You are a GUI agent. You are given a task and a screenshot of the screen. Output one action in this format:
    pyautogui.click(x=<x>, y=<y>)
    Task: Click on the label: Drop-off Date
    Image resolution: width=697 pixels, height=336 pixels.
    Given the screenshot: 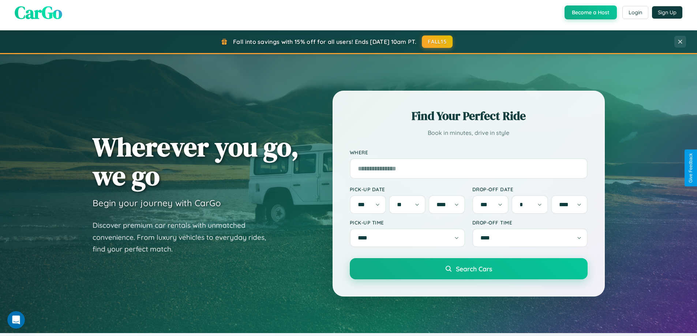 What is the action you would take?
    pyautogui.click(x=530, y=189)
    